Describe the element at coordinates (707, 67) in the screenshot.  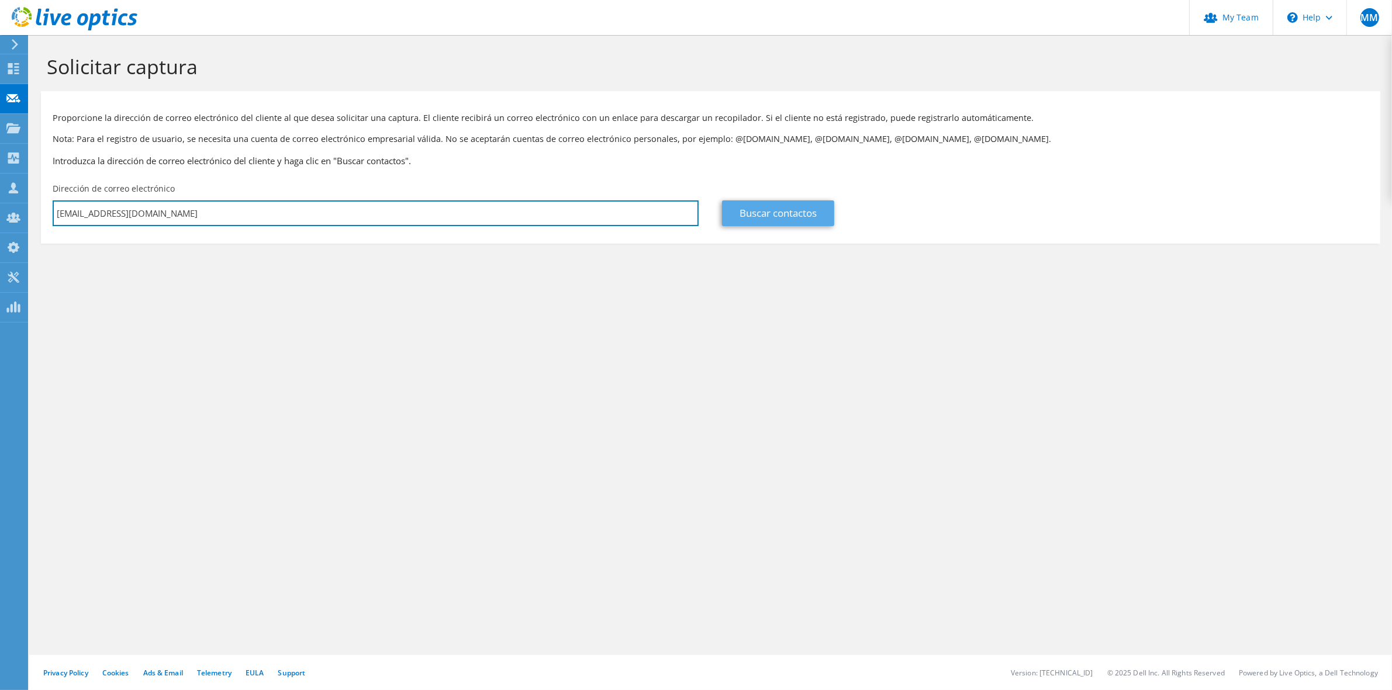
I see `h1: Solicitar captura` at that location.